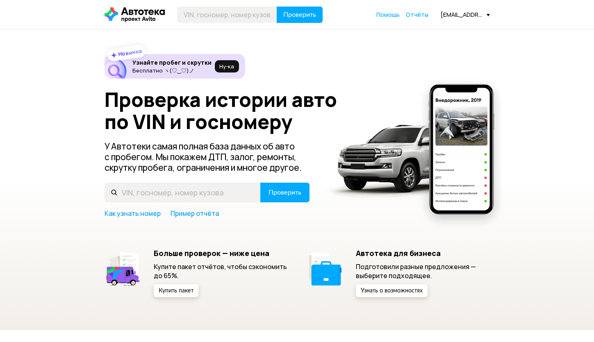 Image resolution: width=594 pixels, height=342 pixels. I want to click on span: Отчёты, so click(417, 14).